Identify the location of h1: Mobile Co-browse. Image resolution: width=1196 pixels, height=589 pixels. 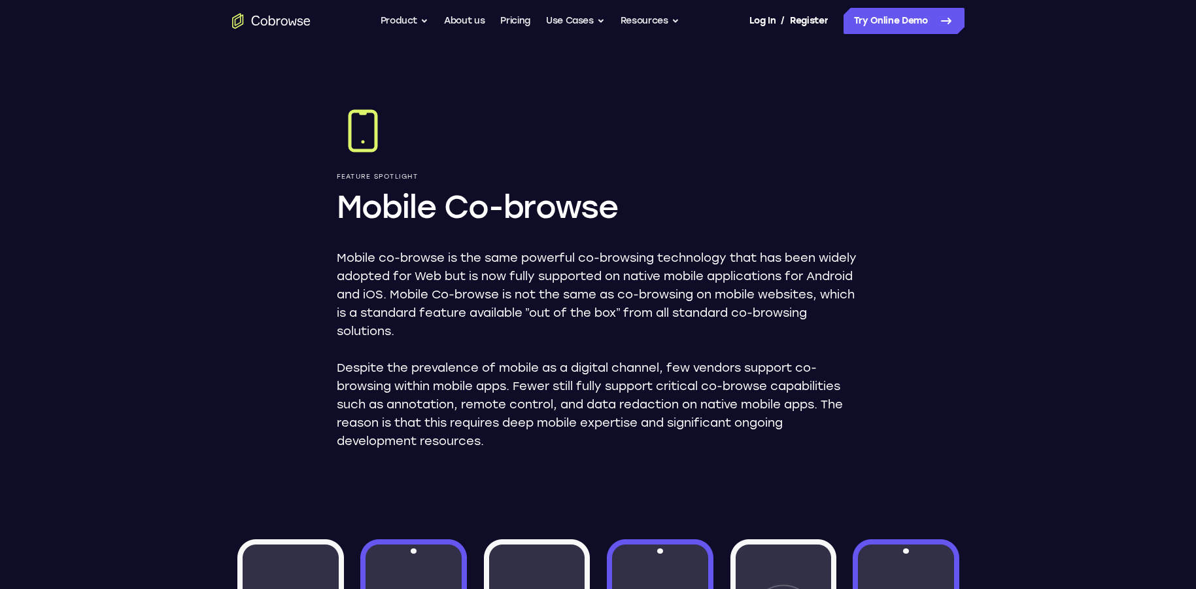
(598, 207).